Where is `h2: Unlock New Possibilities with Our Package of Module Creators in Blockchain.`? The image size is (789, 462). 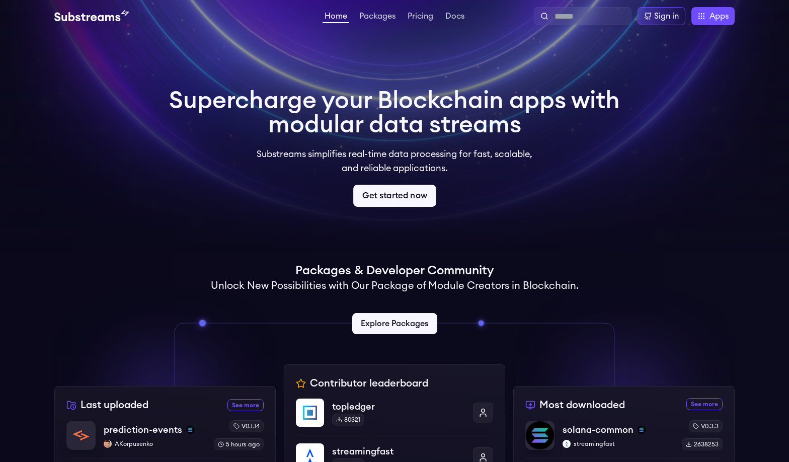
h2: Unlock New Possibilities with Our Package of Module Creators in Blockchain. is located at coordinates (395, 286).